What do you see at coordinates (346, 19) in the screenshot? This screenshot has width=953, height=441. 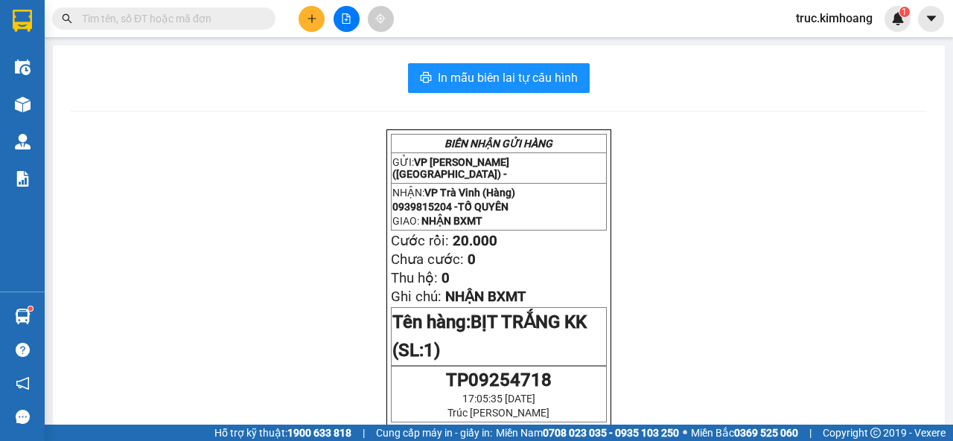 I see `button: file-add` at bounding box center [346, 19].